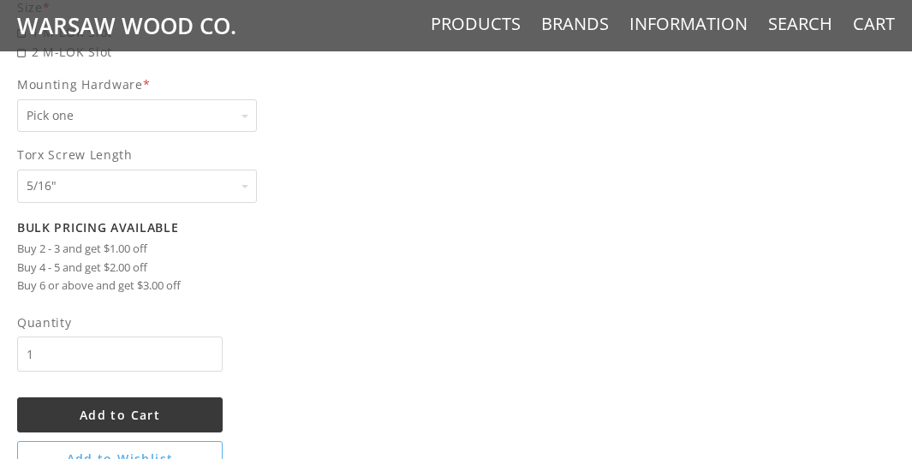 The image size is (912, 459). What do you see at coordinates (120, 353) in the screenshot?
I see `input: Quantity` at bounding box center [120, 353].